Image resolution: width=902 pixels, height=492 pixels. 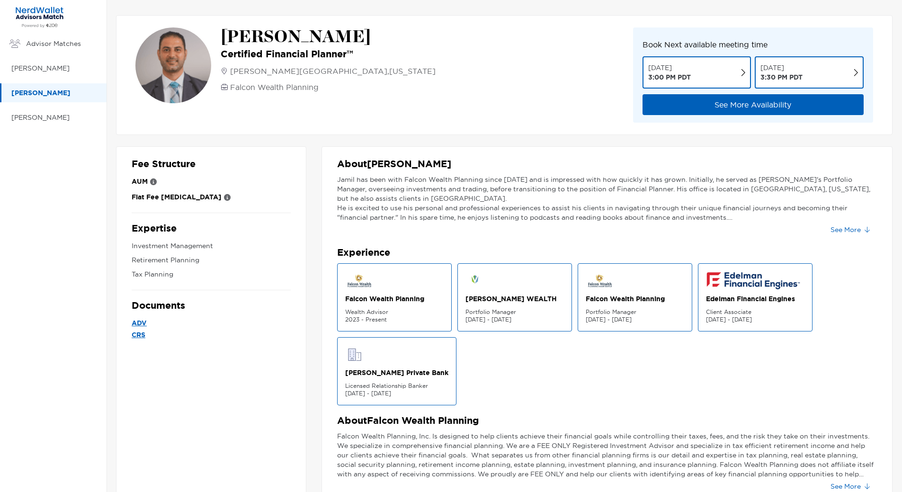 I want to click on p: 2023 - Present, so click(x=395, y=320).